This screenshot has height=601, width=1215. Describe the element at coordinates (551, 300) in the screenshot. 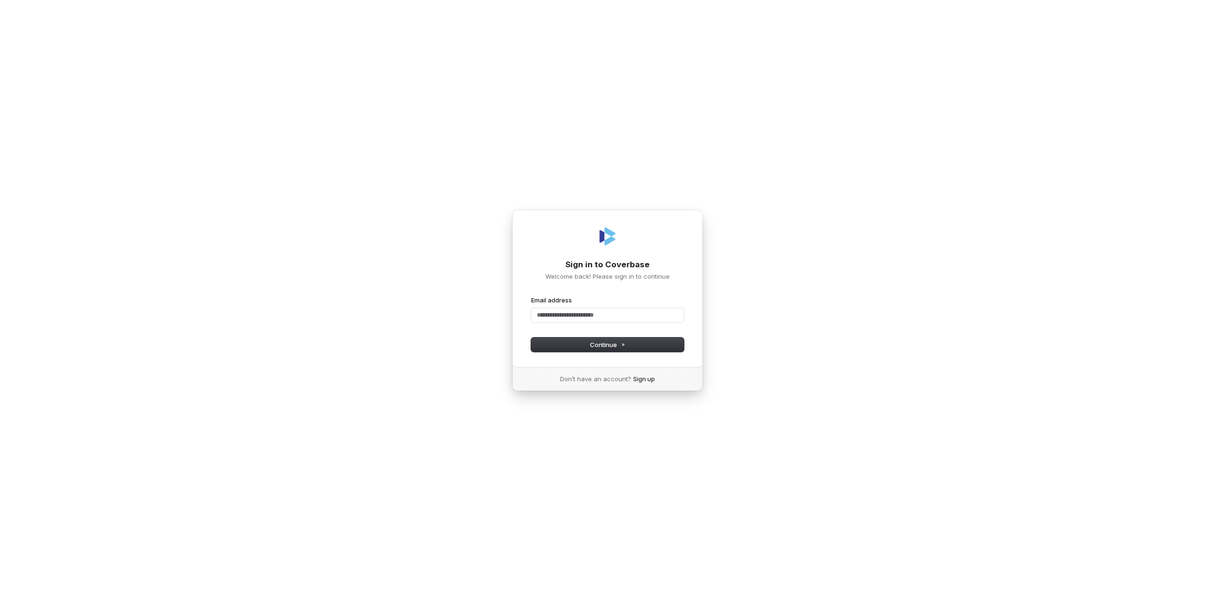

I see `label: Email address` at that location.